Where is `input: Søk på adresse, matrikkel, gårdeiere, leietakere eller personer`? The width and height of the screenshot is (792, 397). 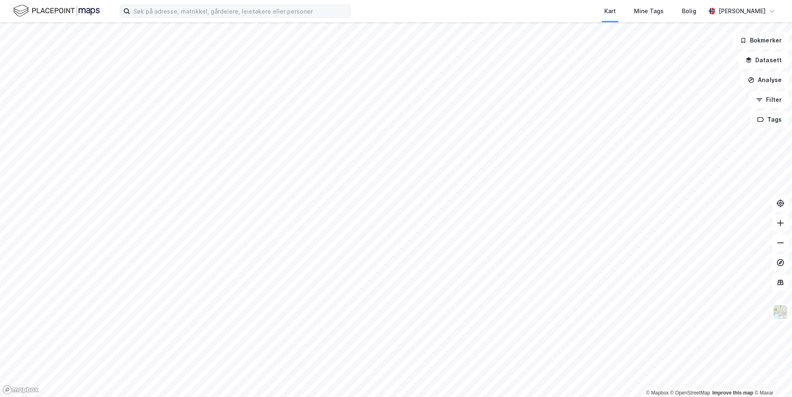 input: Søk på adresse, matrikkel, gårdeiere, leietakere eller personer is located at coordinates (240, 11).